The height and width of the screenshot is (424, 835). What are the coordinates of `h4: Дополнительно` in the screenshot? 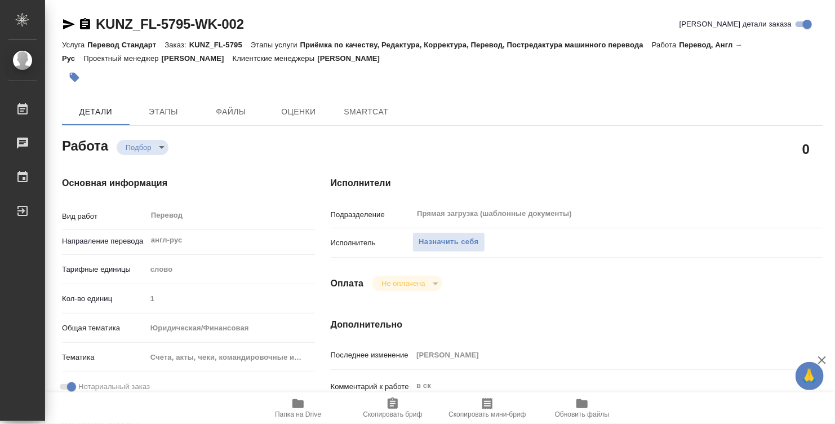 It's located at (576, 324).